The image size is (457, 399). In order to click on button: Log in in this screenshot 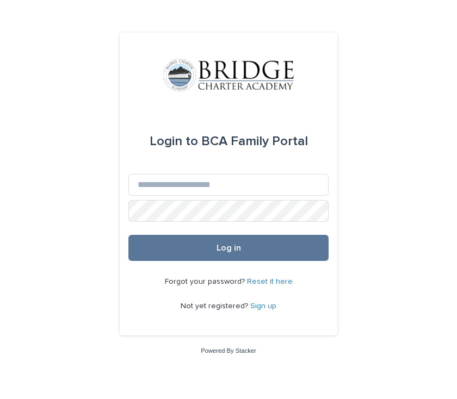, I will do `click(229, 248)`.